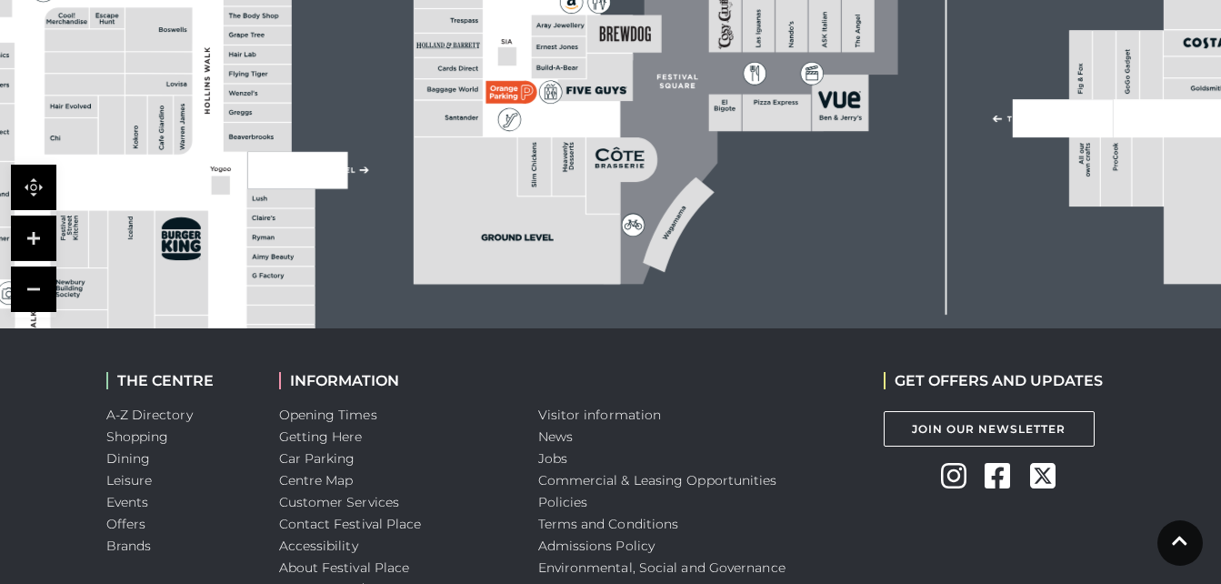 The height and width of the screenshot is (584, 1221). I want to click on a: Contact Festival Place, so click(350, 524).